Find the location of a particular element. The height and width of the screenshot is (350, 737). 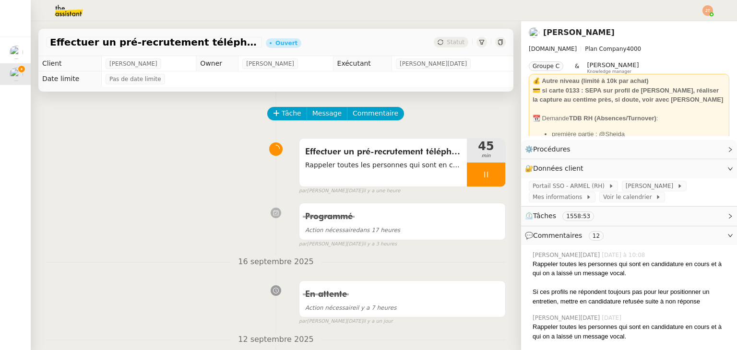

td: Exécutant is located at coordinates (362, 64).